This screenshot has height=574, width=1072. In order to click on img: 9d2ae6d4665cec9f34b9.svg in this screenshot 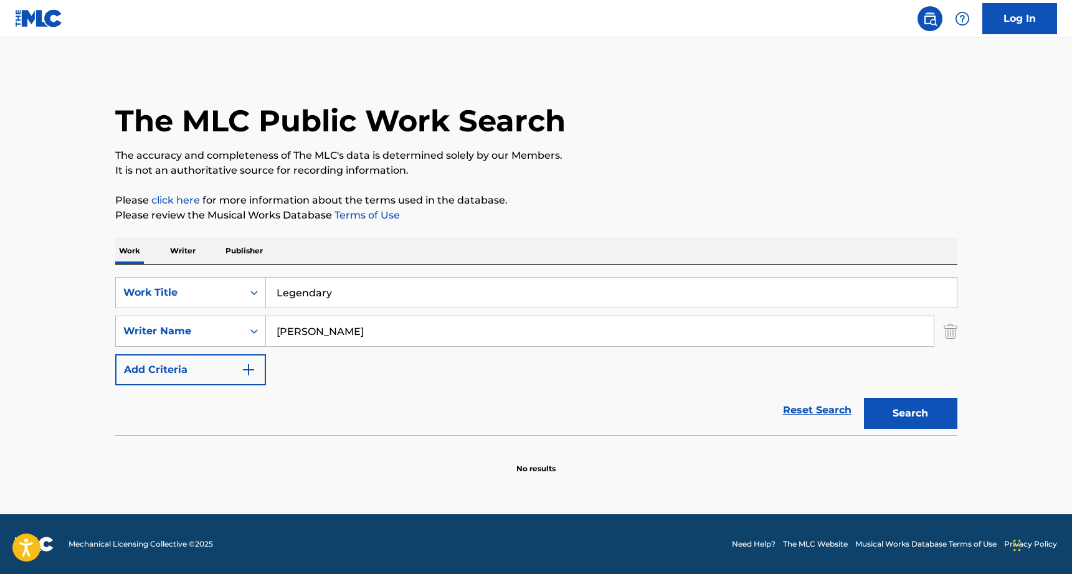, I will do `click(249, 370)`.